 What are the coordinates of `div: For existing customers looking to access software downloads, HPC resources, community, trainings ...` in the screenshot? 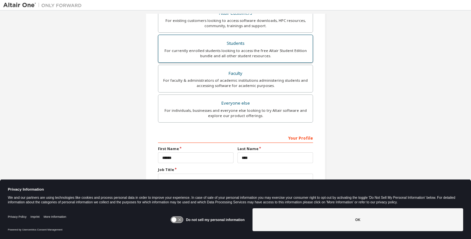 It's located at (236, 23).